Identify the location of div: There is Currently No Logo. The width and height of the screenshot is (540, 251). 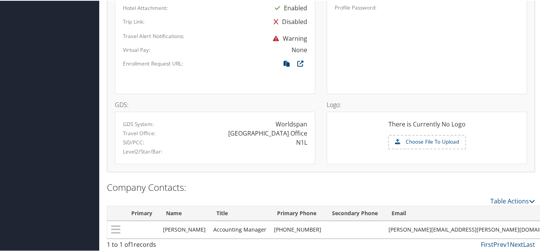
(426, 127).